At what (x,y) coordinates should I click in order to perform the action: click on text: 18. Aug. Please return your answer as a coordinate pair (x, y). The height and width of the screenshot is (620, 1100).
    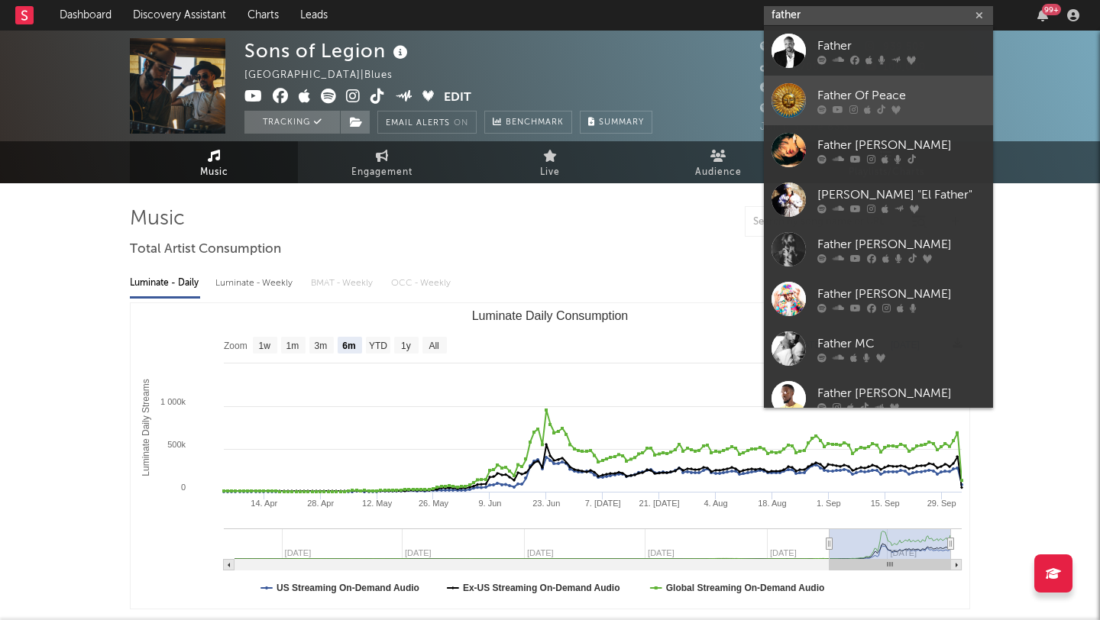
    Looking at the image, I should click on (771, 503).